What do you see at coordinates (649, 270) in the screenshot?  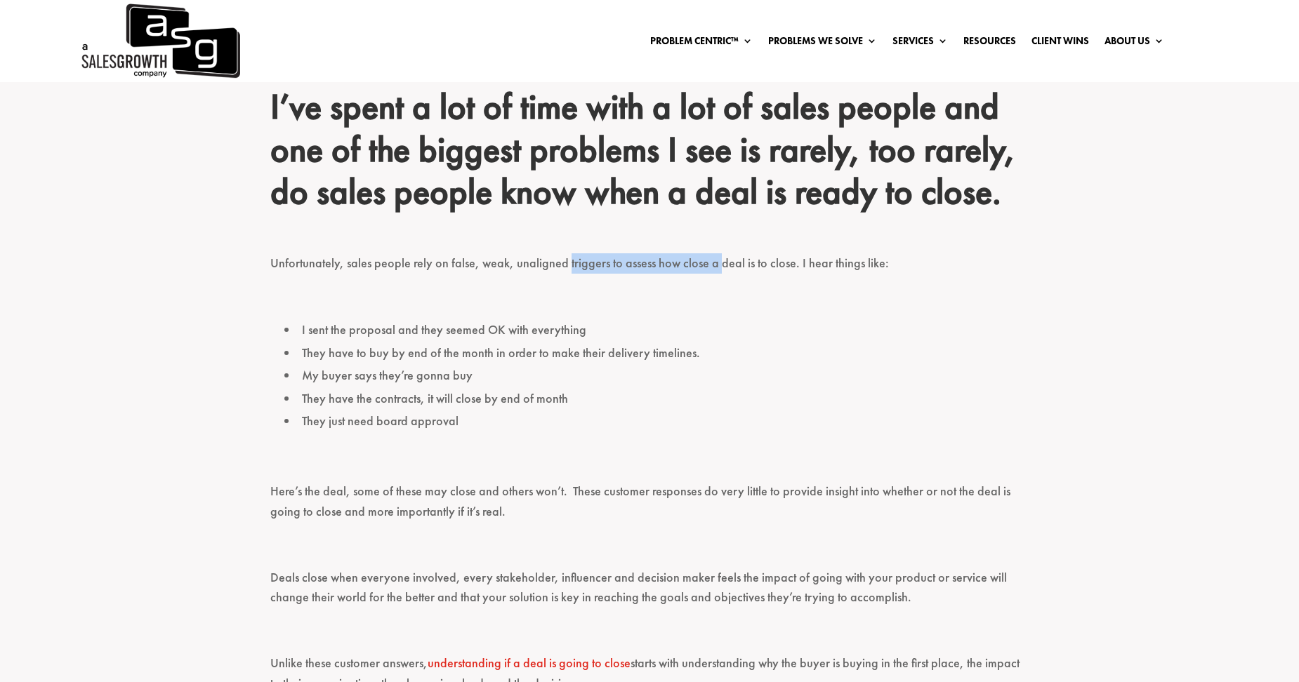 I see `p: Unfortunately, sales people rely on false, weak, unaligned triggers to assess how close a deal is...` at bounding box center [649, 270].